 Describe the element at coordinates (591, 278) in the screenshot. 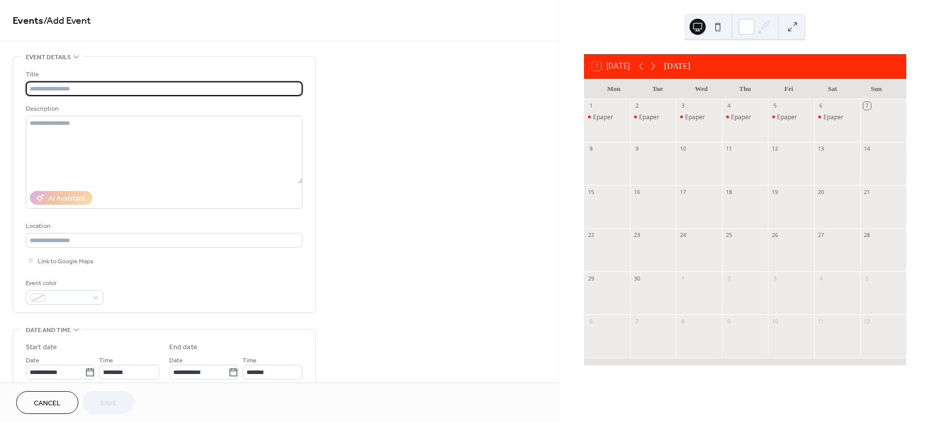

I see `div: 29` at that location.